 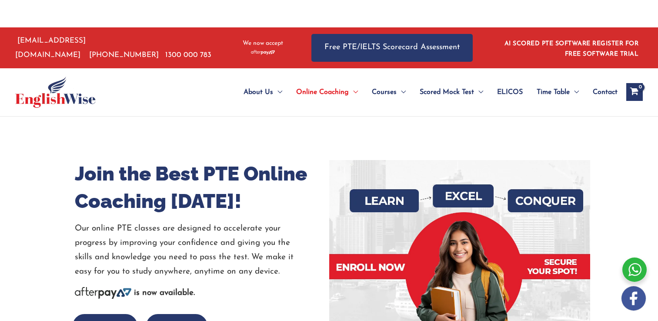 What do you see at coordinates (322, 92) in the screenshot?
I see `span: Online Coaching` at bounding box center [322, 92].